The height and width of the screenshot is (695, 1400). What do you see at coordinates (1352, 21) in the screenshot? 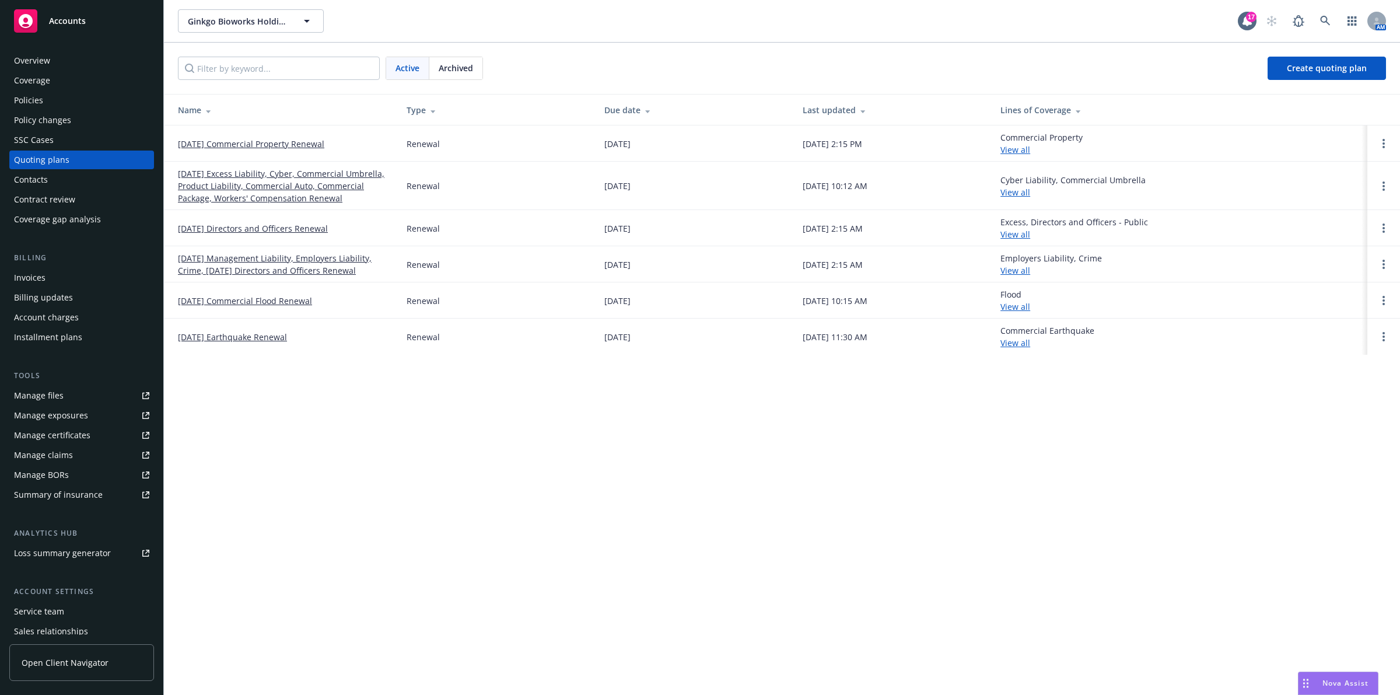
I see `a: Switch app` at bounding box center [1352, 21].